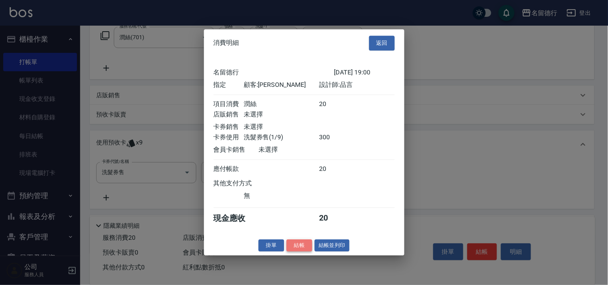  What do you see at coordinates (236, 218) in the screenshot?
I see `div: 現金應收` at bounding box center [236, 218].